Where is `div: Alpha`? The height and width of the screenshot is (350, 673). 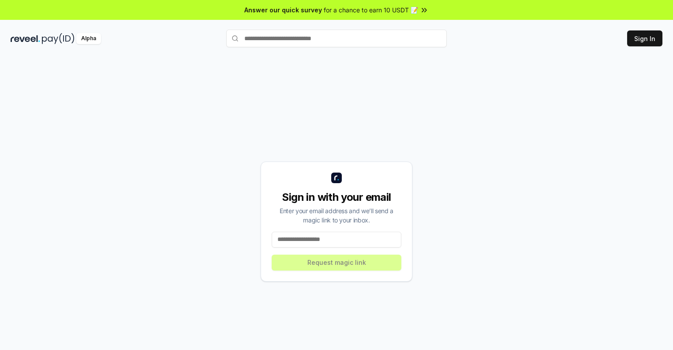
div: Alpha is located at coordinates (89, 38).